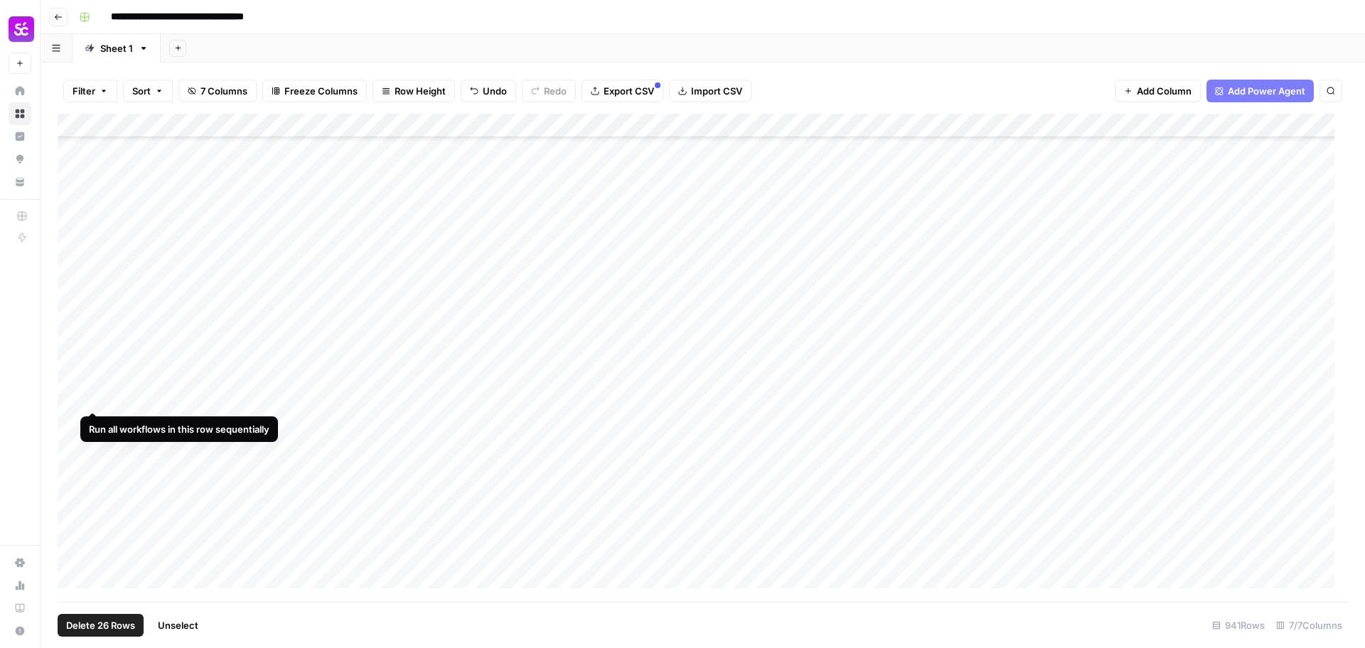 The height and width of the screenshot is (648, 1365). I want to click on a: Settings, so click(20, 563).